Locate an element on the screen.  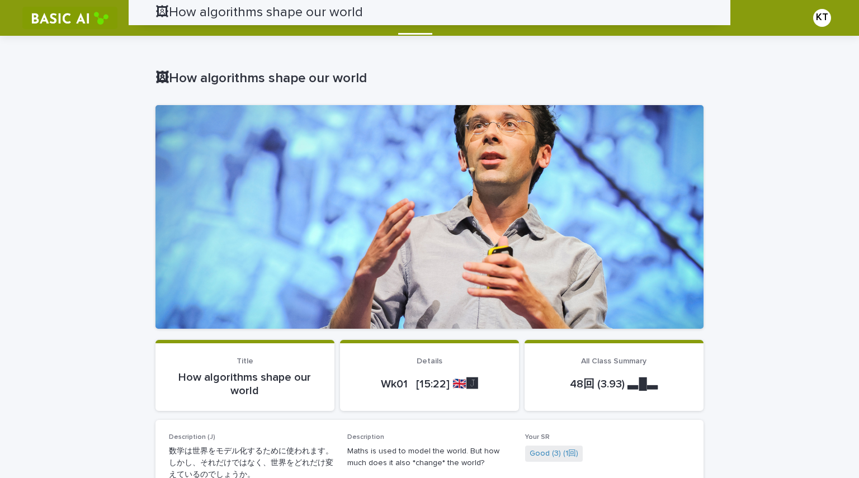
span: Details is located at coordinates (429, 361).